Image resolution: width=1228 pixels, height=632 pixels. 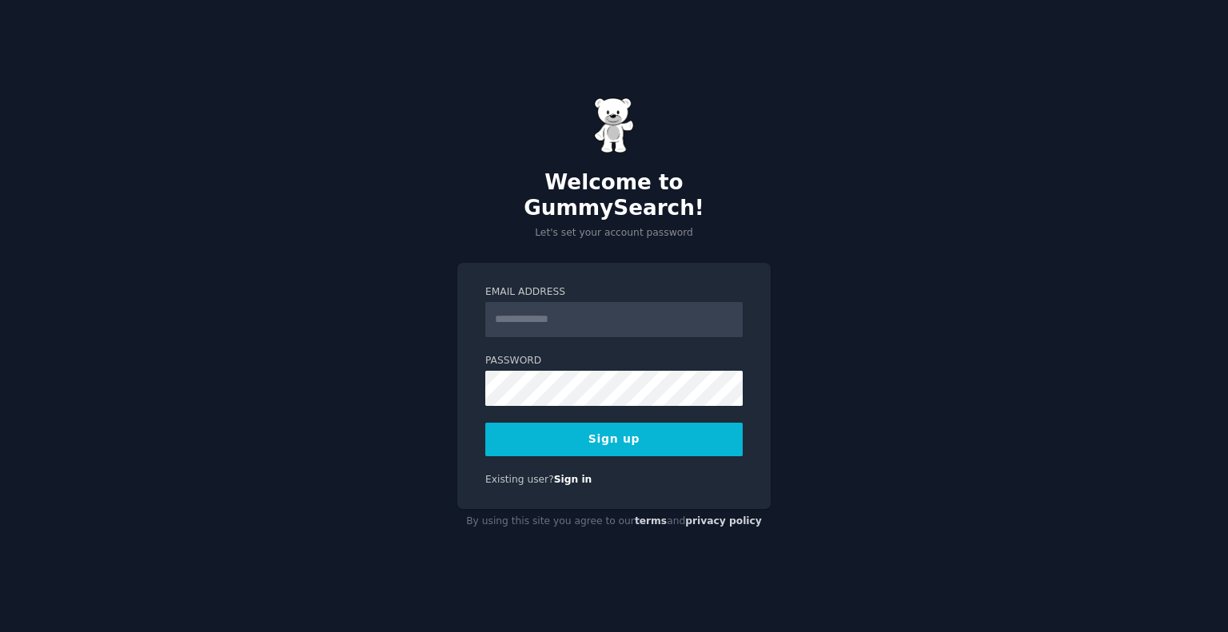 I want to click on span: Existing user?, so click(x=520, y=480).